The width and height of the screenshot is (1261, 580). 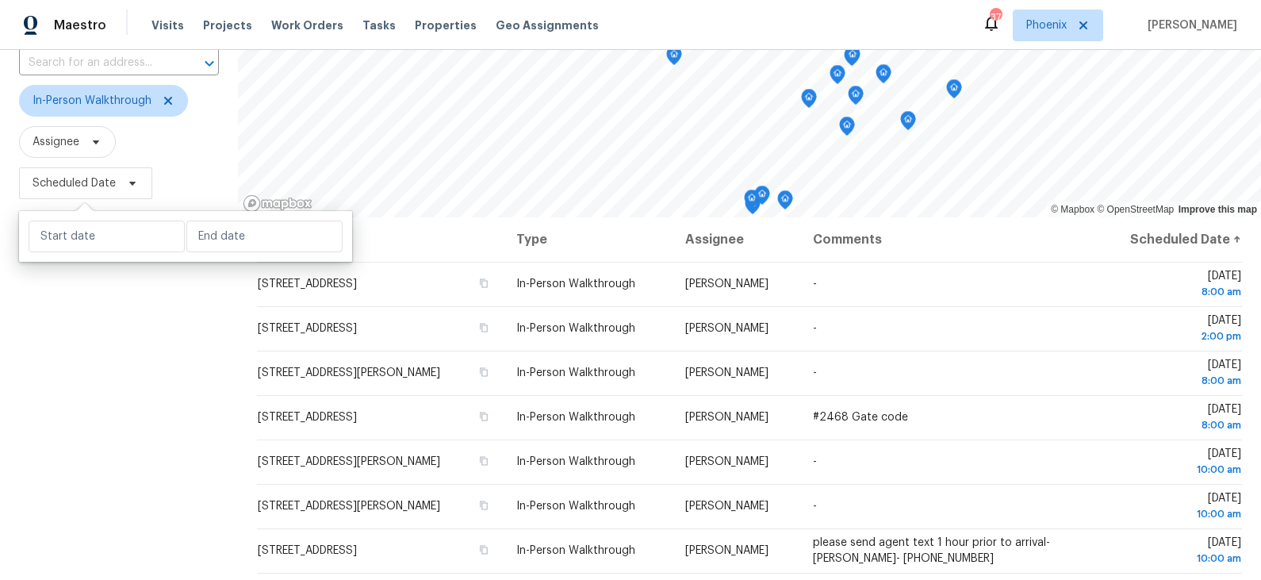 What do you see at coordinates (948, 239) in the screenshot?
I see `th: Comments` at bounding box center [948, 239].